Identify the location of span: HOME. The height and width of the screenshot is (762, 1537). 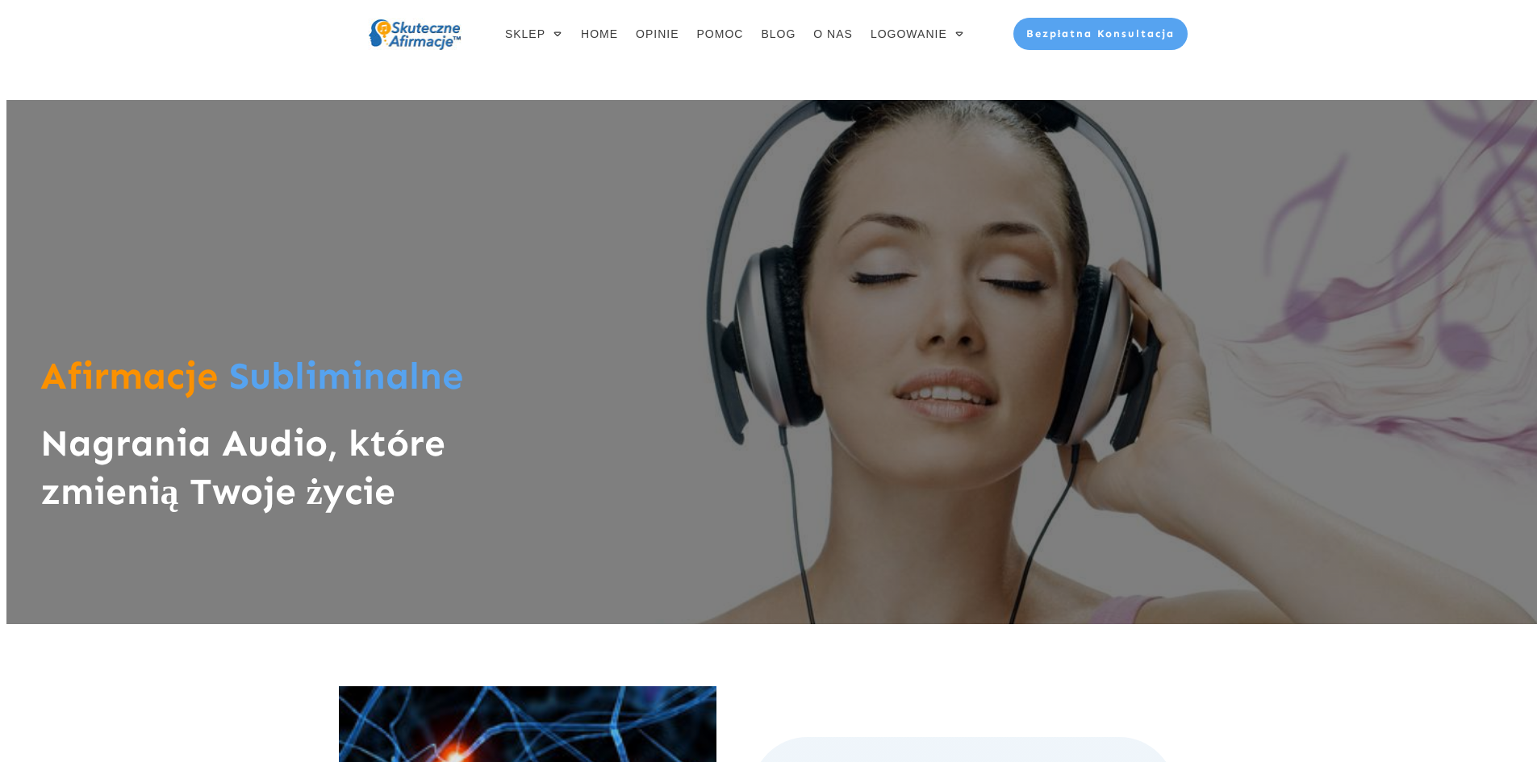
(600, 34).